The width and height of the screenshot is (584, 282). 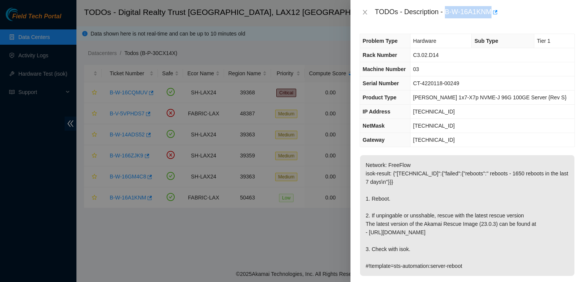 What do you see at coordinates (380, 41) in the screenshot?
I see `span: Problem Type` at bounding box center [380, 41].